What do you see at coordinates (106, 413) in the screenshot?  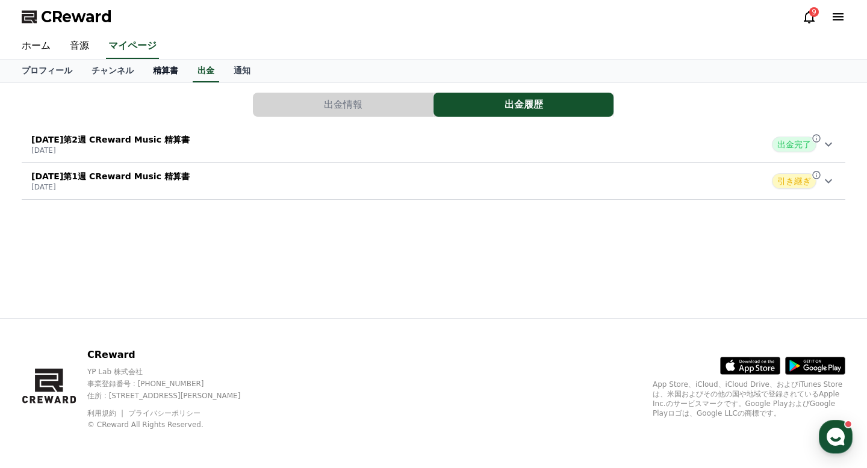 I see `a: 利用規約` at bounding box center [106, 413].